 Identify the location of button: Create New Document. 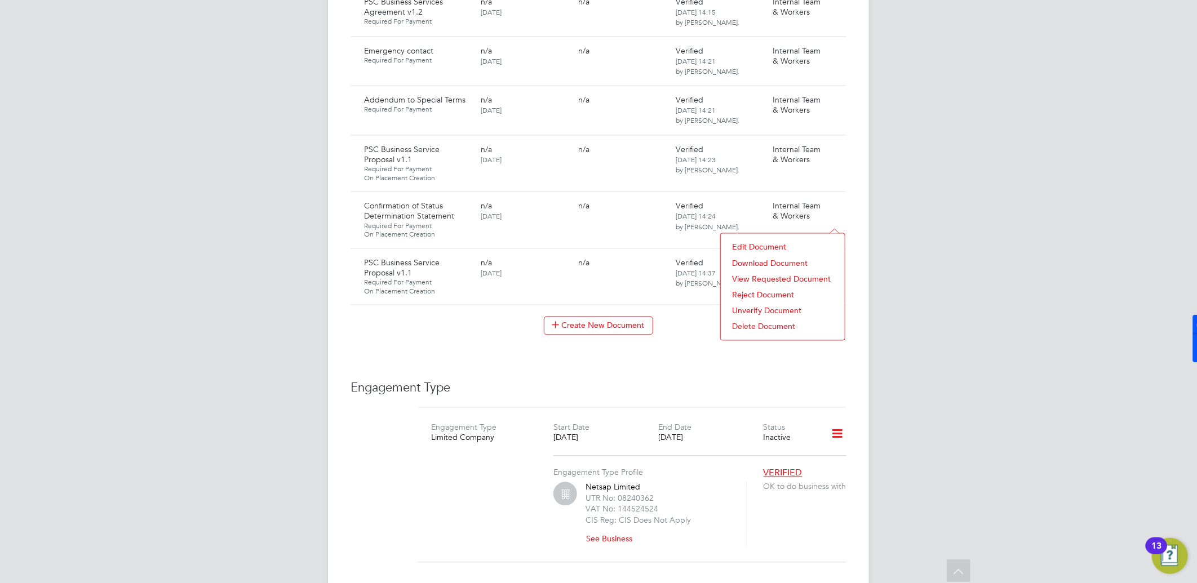
(598, 326).